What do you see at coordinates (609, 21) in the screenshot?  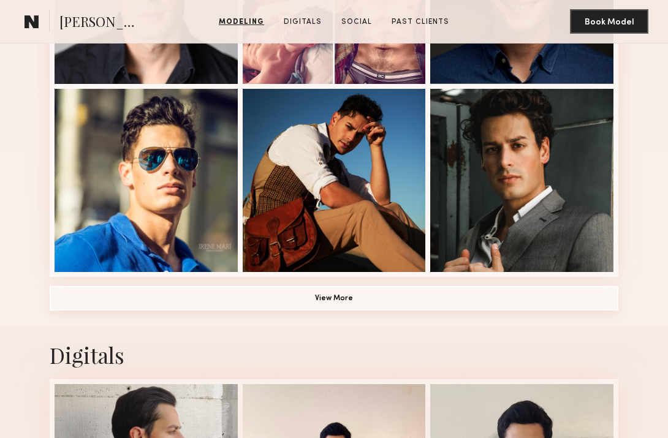 I see `a: Book Model` at bounding box center [609, 21].